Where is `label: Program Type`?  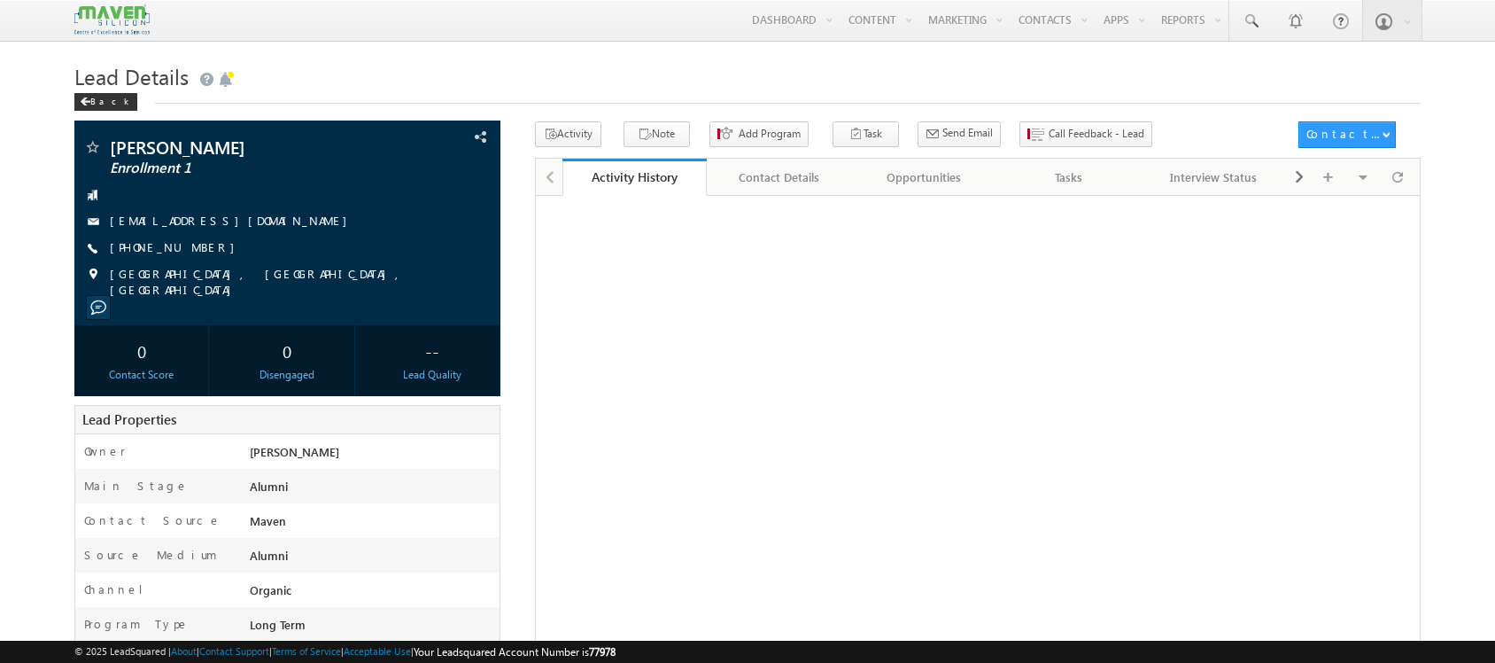 label: Program Type is located at coordinates (136, 624).